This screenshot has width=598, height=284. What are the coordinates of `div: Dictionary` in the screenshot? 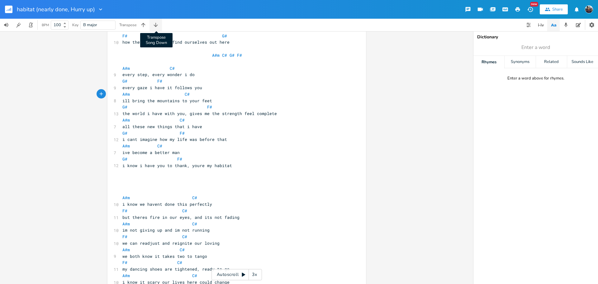 It's located at (535, 37).